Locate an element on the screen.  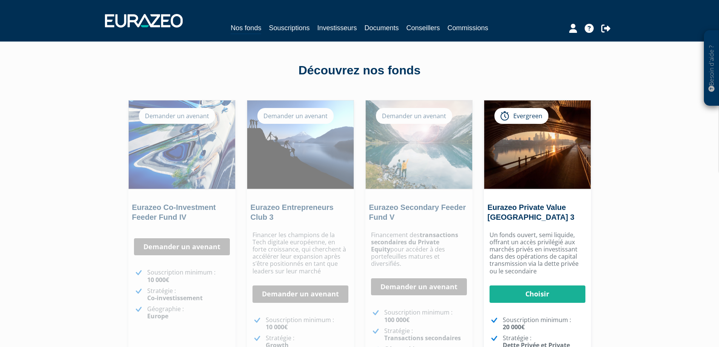
a: Eurazeo Secondary Feeder Fund V is located at coordinates (417, 212).